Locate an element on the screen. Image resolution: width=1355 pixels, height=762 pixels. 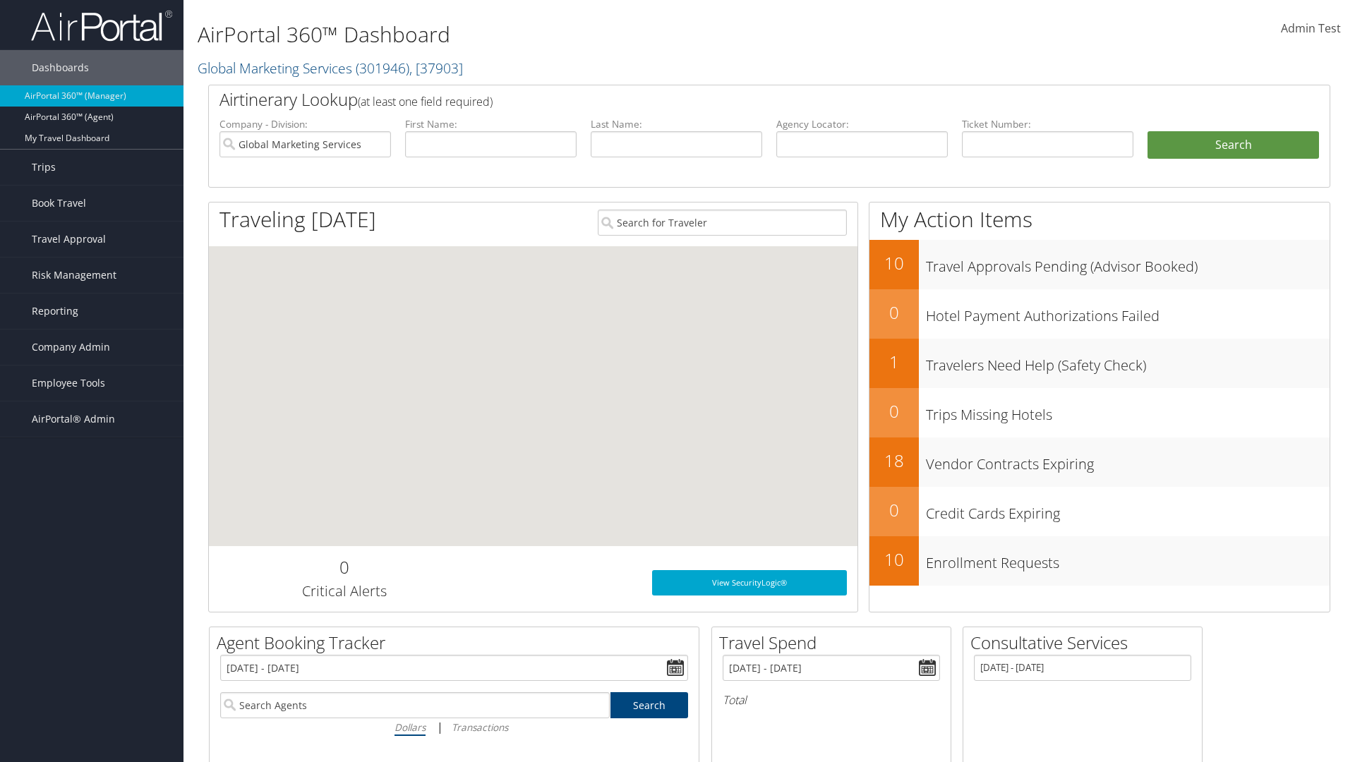
span: Dashboards is located at coordinates (60, 68).